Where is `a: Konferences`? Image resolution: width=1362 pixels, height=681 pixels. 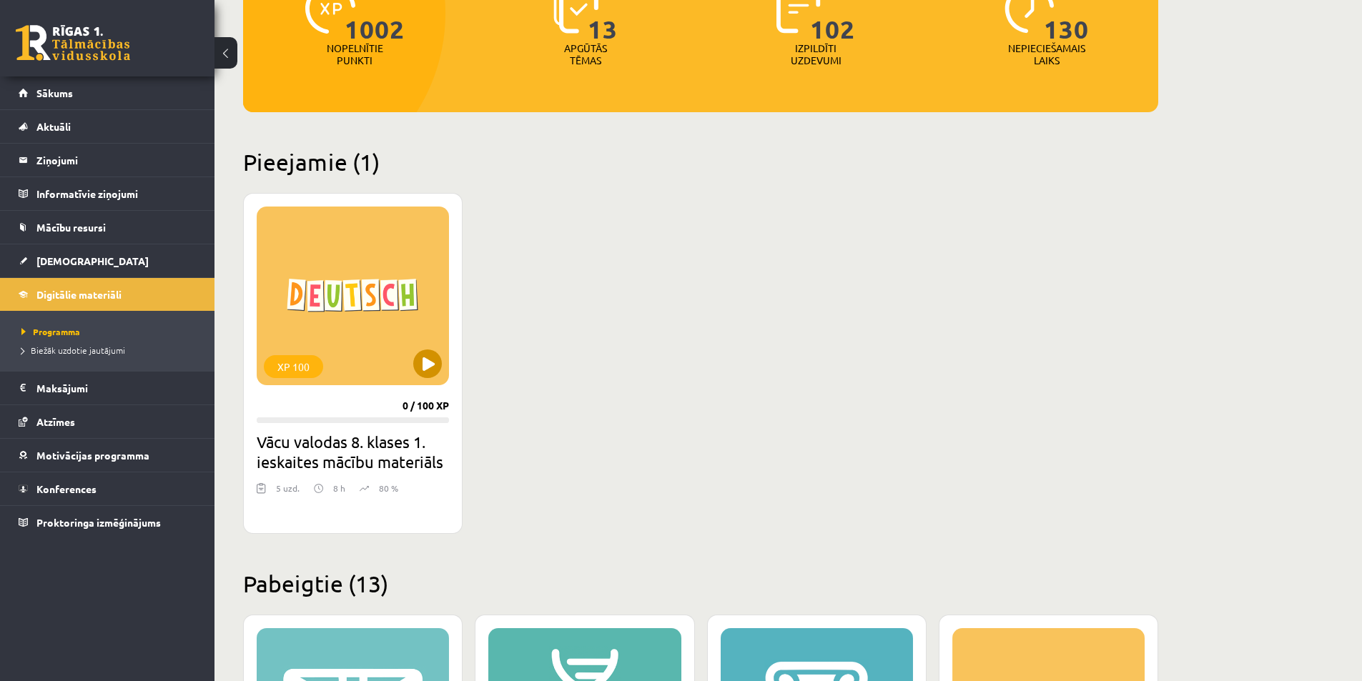 a: Konferences is located at coordinates (107, 489).